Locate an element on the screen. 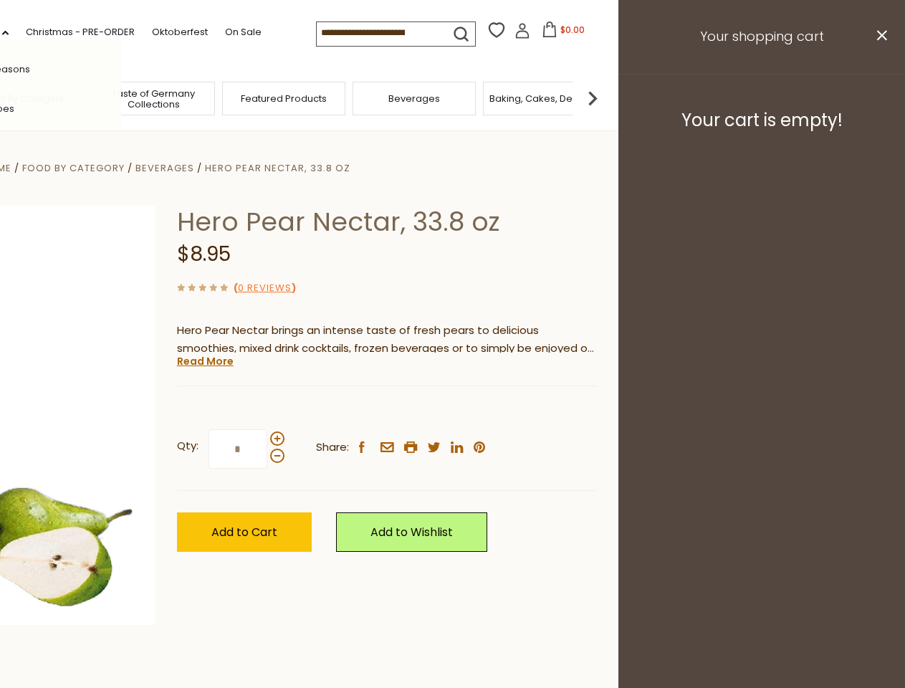 This screenshot has height=688, width=905. input: Qty: is located at coordinates (238, 448).